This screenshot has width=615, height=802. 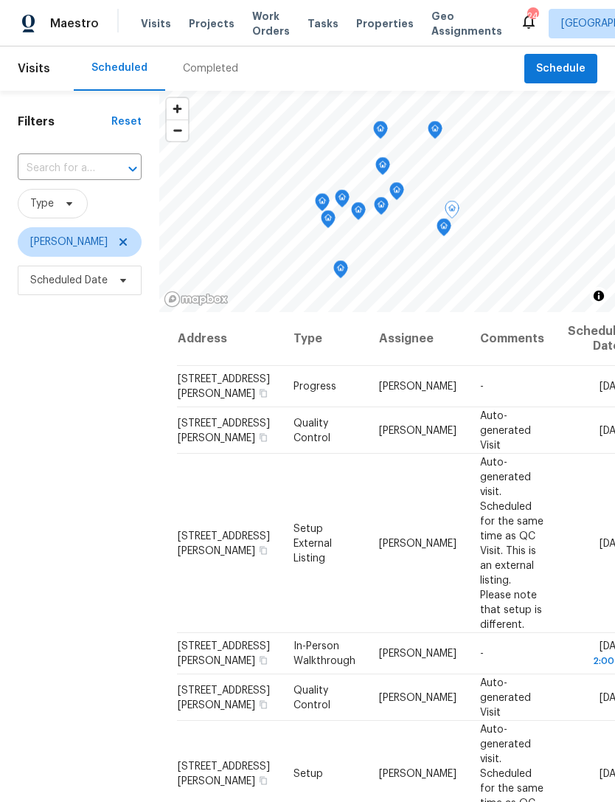 I want to click on span: Zoom in, so click(x=177, y=108).